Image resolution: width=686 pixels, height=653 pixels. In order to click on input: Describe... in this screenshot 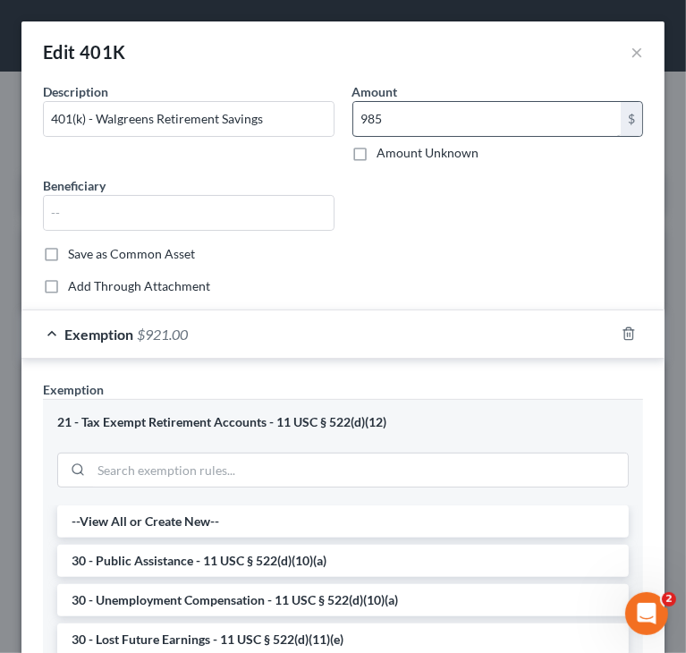, I will do `click(189, 119)`.